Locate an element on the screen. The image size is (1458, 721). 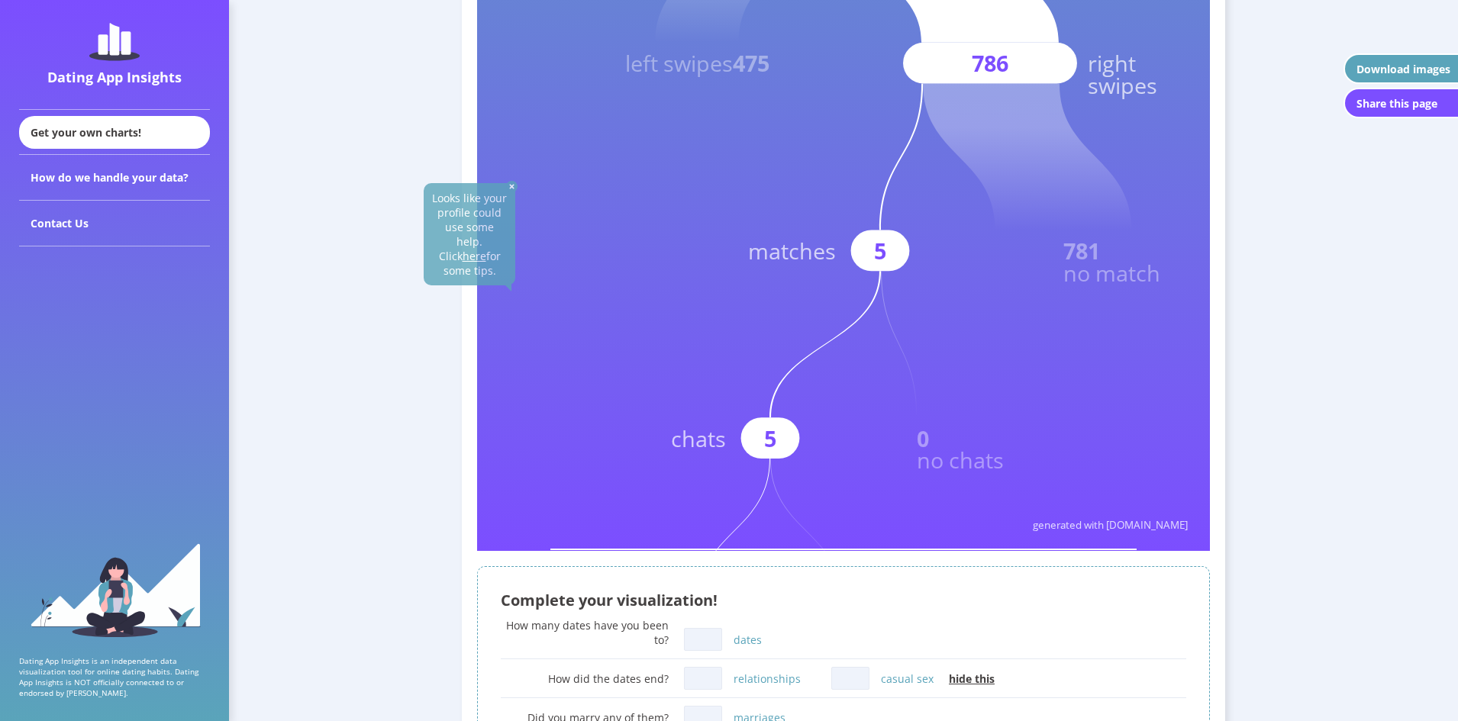
text: swipes is located at coordinates (1122, 85).